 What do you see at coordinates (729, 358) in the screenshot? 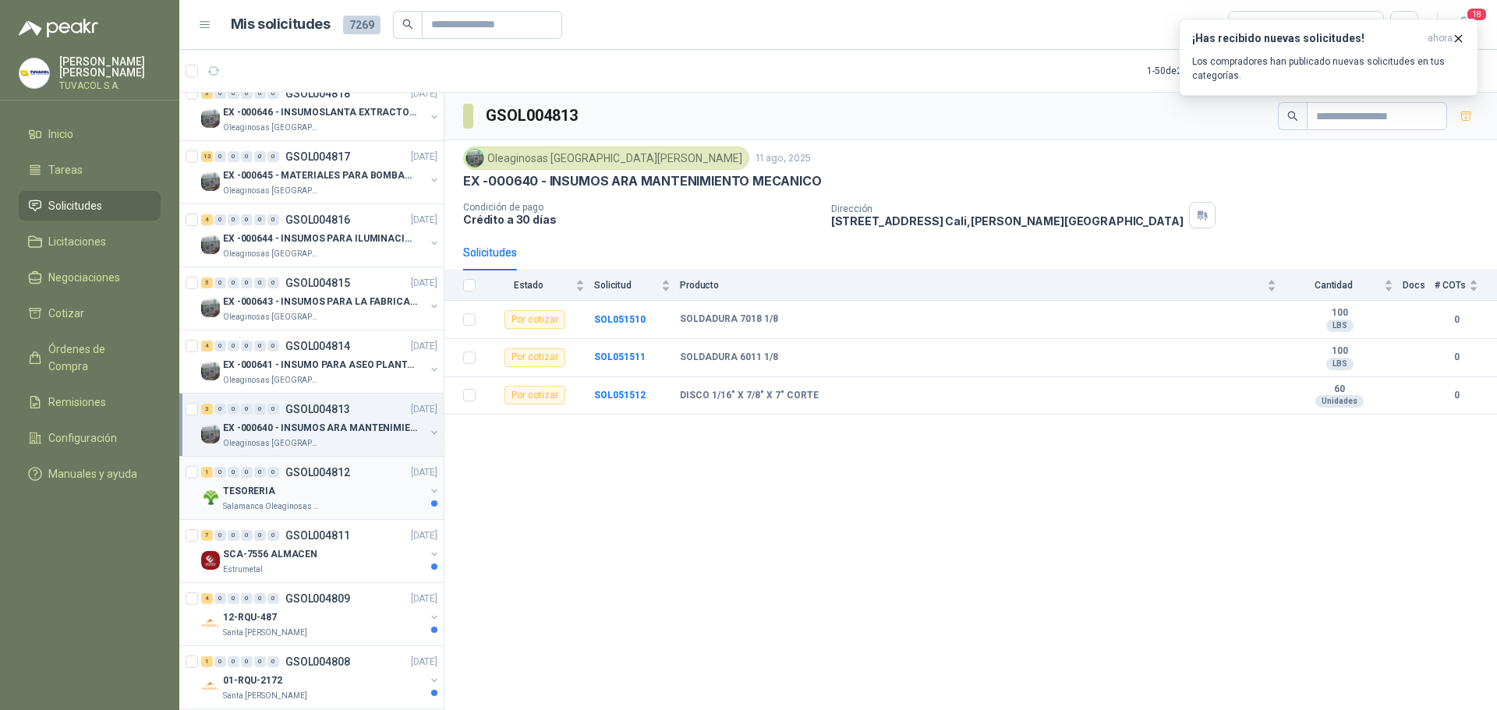
I see `b: SOLDADURA 6011 1/8` at bounding box center [729, 358].